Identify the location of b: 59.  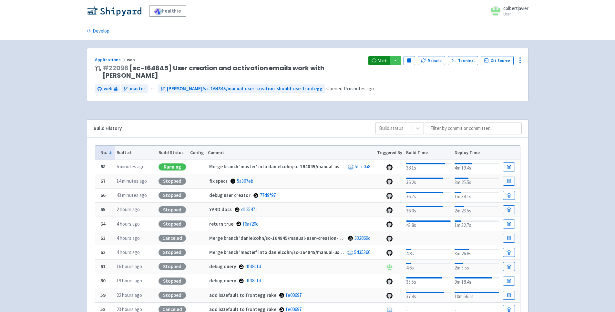
(103, 295).